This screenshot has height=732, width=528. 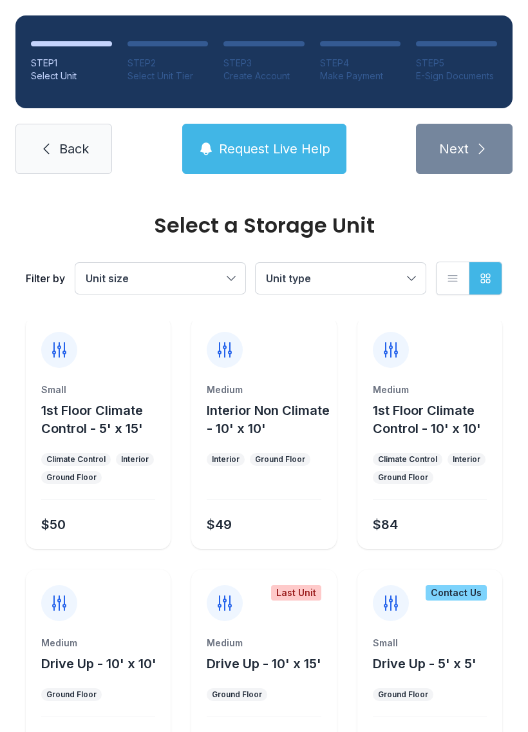 What do you see at coordinates (296, 593) in the screenshot?
I see `div: Last Unit` at bounding box center [296, 593].